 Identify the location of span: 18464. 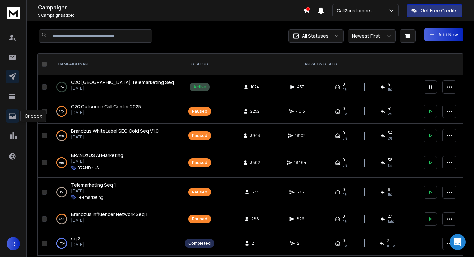
(301, 163).